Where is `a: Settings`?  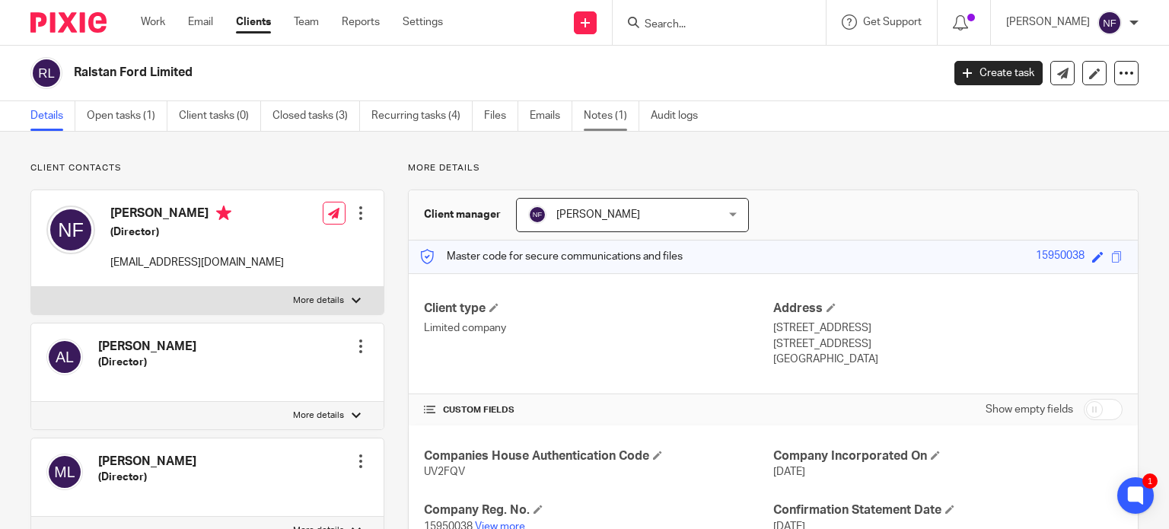 a: Settings is located at coordinates (422, 22).